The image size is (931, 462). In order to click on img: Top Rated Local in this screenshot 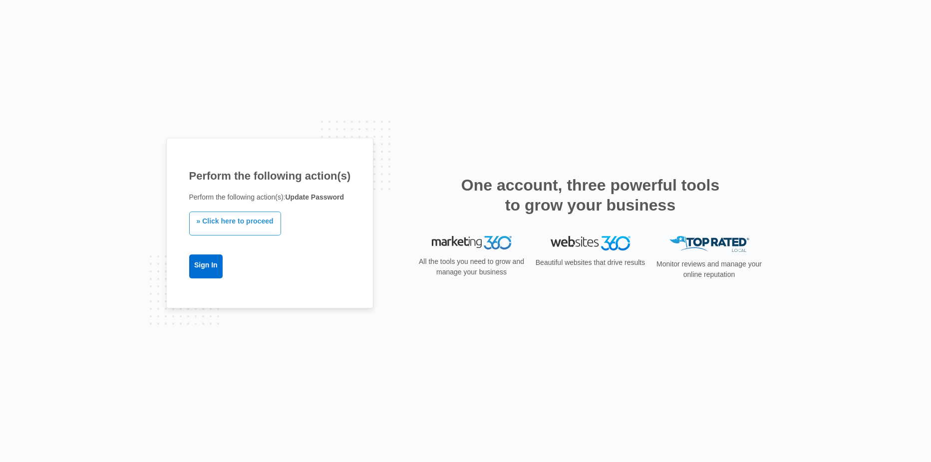, I will do `click(709, 244)`.